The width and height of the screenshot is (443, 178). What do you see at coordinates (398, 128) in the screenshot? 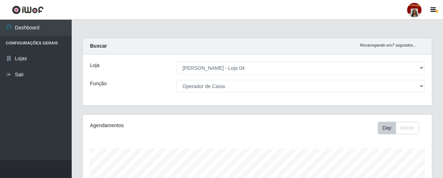
I see `div: First group` at bounding box center [398, 128].